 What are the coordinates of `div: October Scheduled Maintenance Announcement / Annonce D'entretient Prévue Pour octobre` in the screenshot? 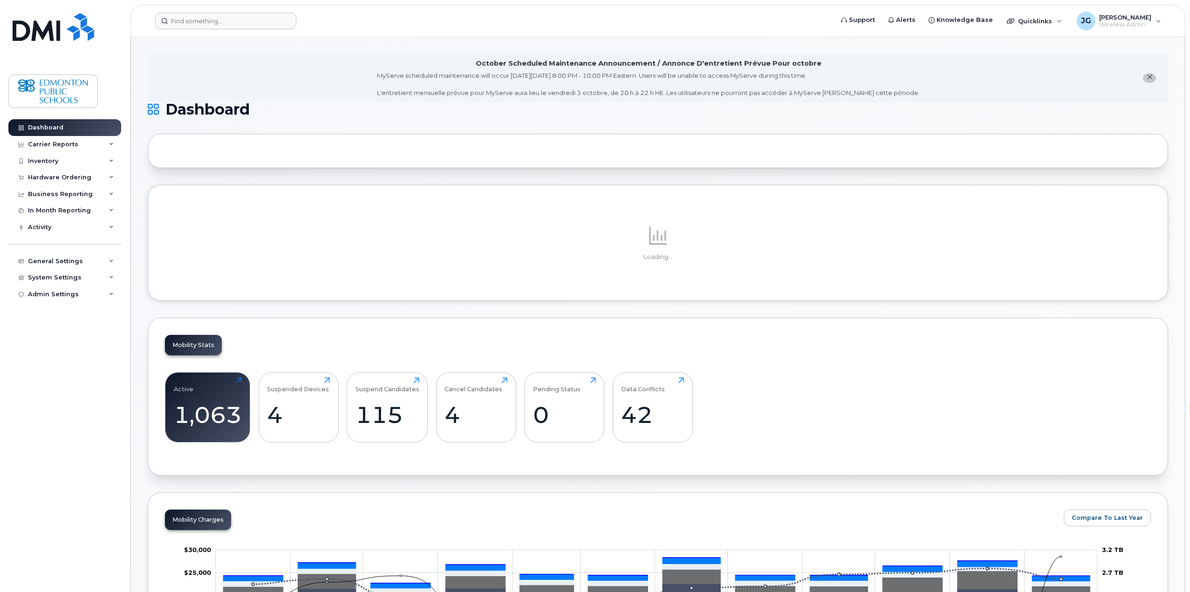 It's located at (649, 63).